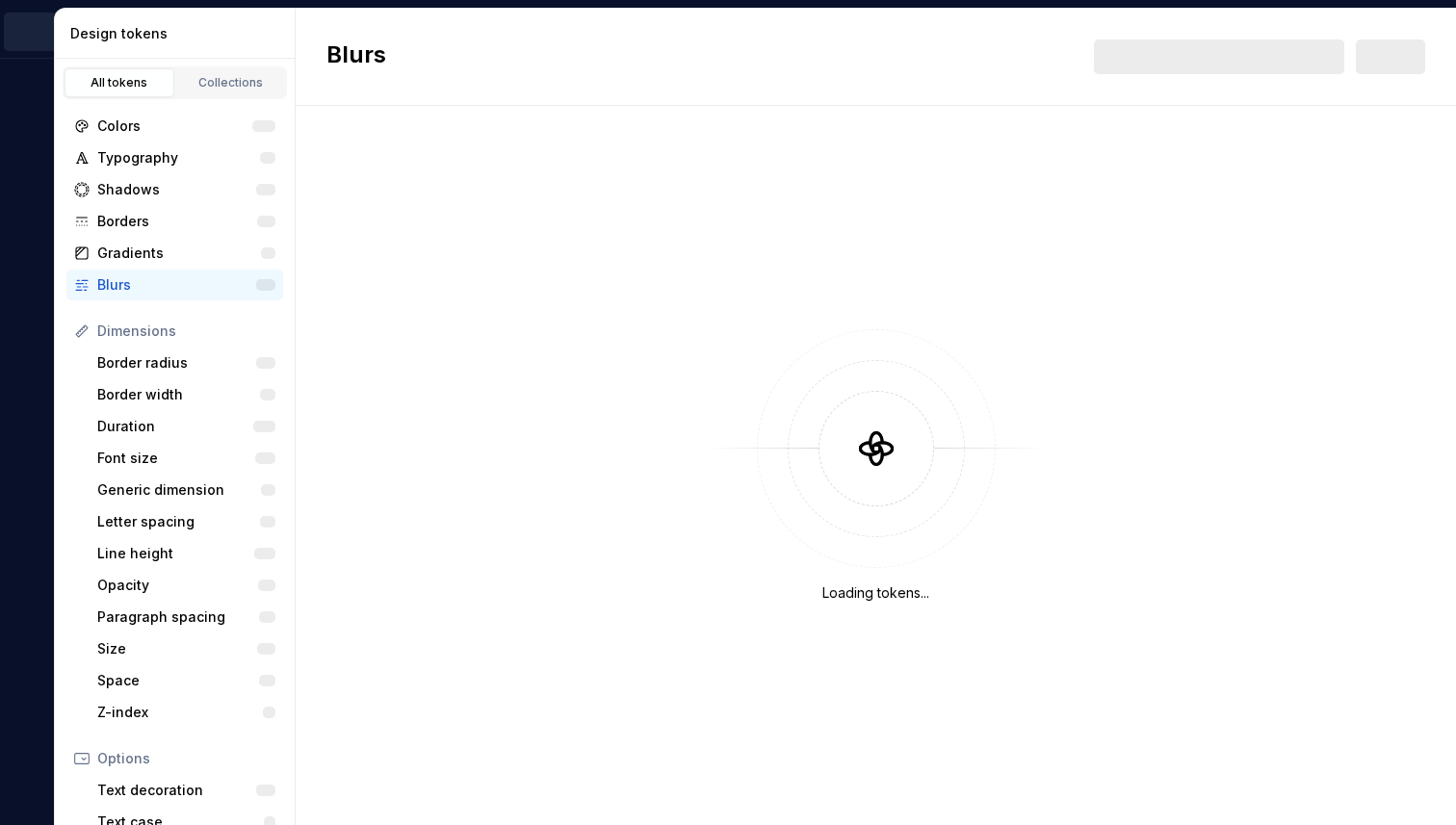 Image resolution: width=1456 pixels, height=825 pixels. I want to click on div: Space, so click(179, 681).